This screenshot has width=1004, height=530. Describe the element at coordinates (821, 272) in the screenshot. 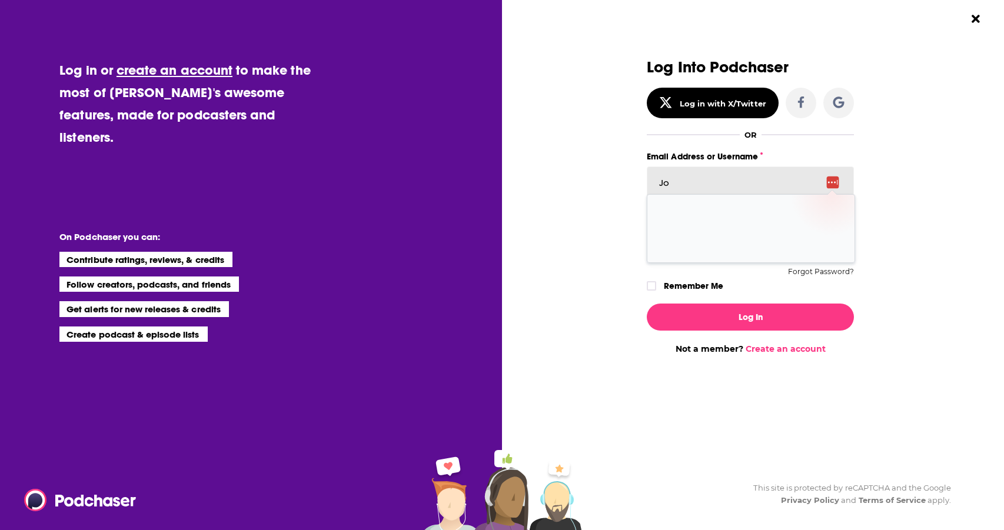

I see `button: Forgot Password?` at that location.